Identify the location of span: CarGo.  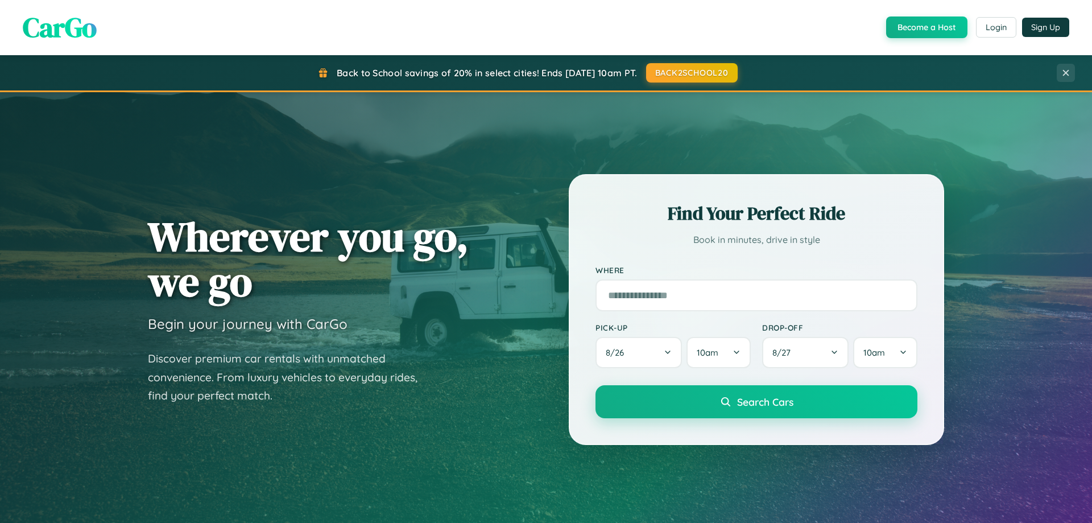
(60, 27).